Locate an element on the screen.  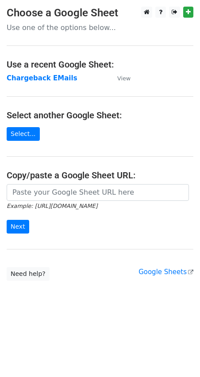
input: Paste your Google Sheet URL here is located at coordinates (98, 193).